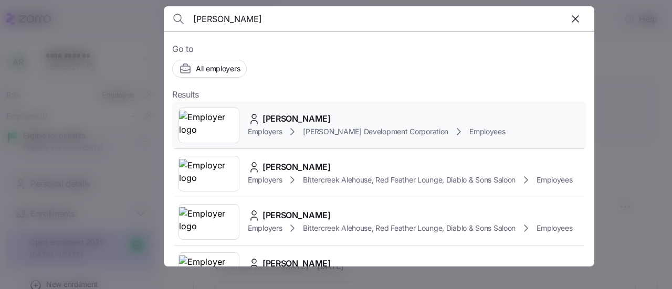  What do you see at coordinates (210, 69) in the screenshot?
I see `button: All employers` at bounding box center [210, 69].